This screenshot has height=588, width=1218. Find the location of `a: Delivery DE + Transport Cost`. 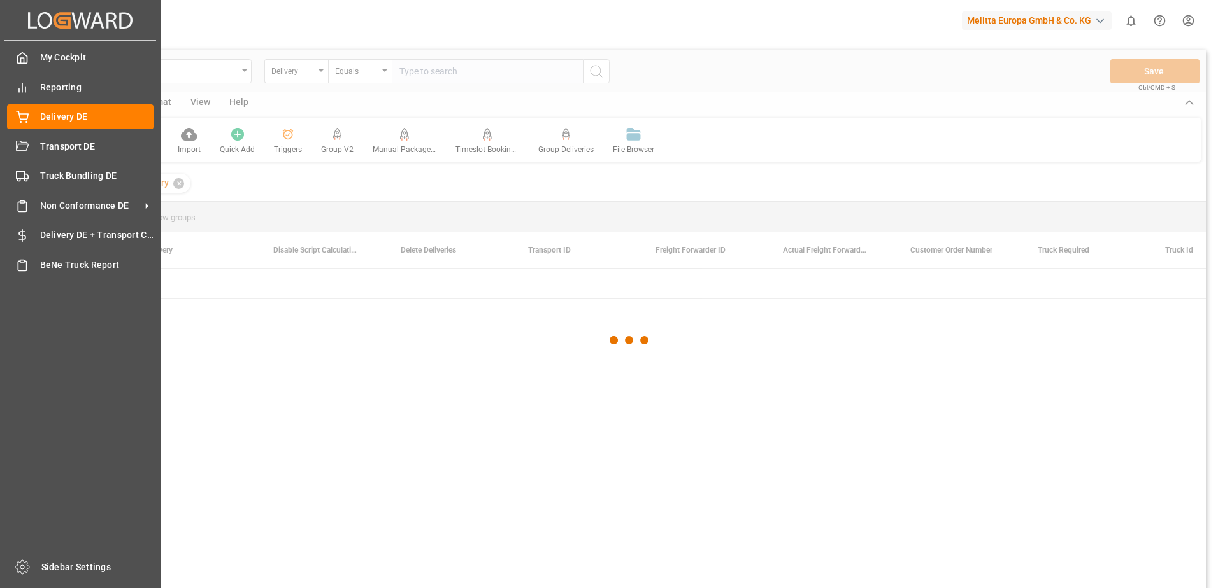

a: Delivery DE + Transport Cost is located at coordinates (80, 235).